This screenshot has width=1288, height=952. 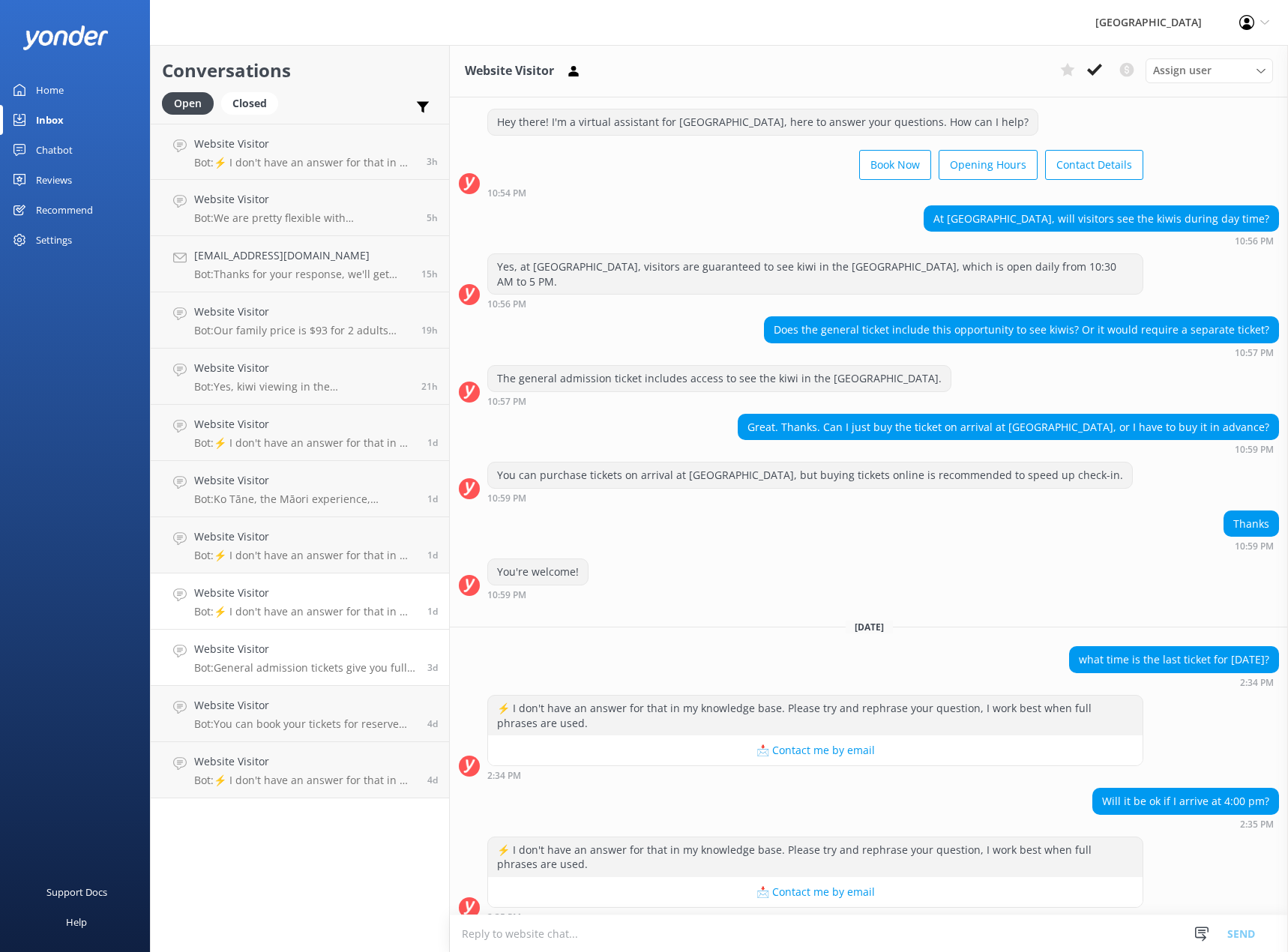 What do you see at coordinates (433, 667) in the screenshot?
I see `span: Oct 02 2025 04:28pm (UTC +13:00) Pacific/Auckland` at bounding box center [433, 667].